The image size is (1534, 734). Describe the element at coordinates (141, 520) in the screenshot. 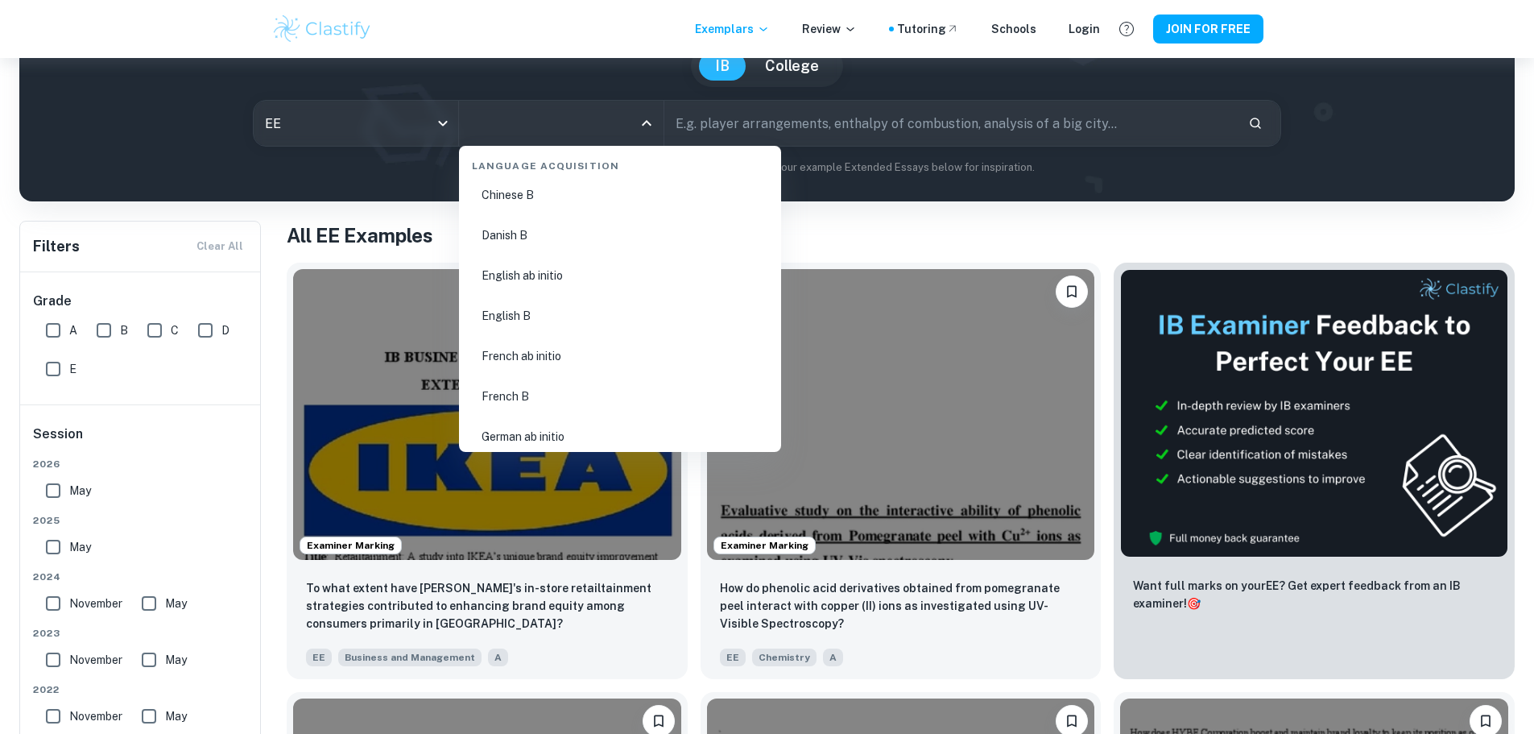

I see `span: 2025` at that location.